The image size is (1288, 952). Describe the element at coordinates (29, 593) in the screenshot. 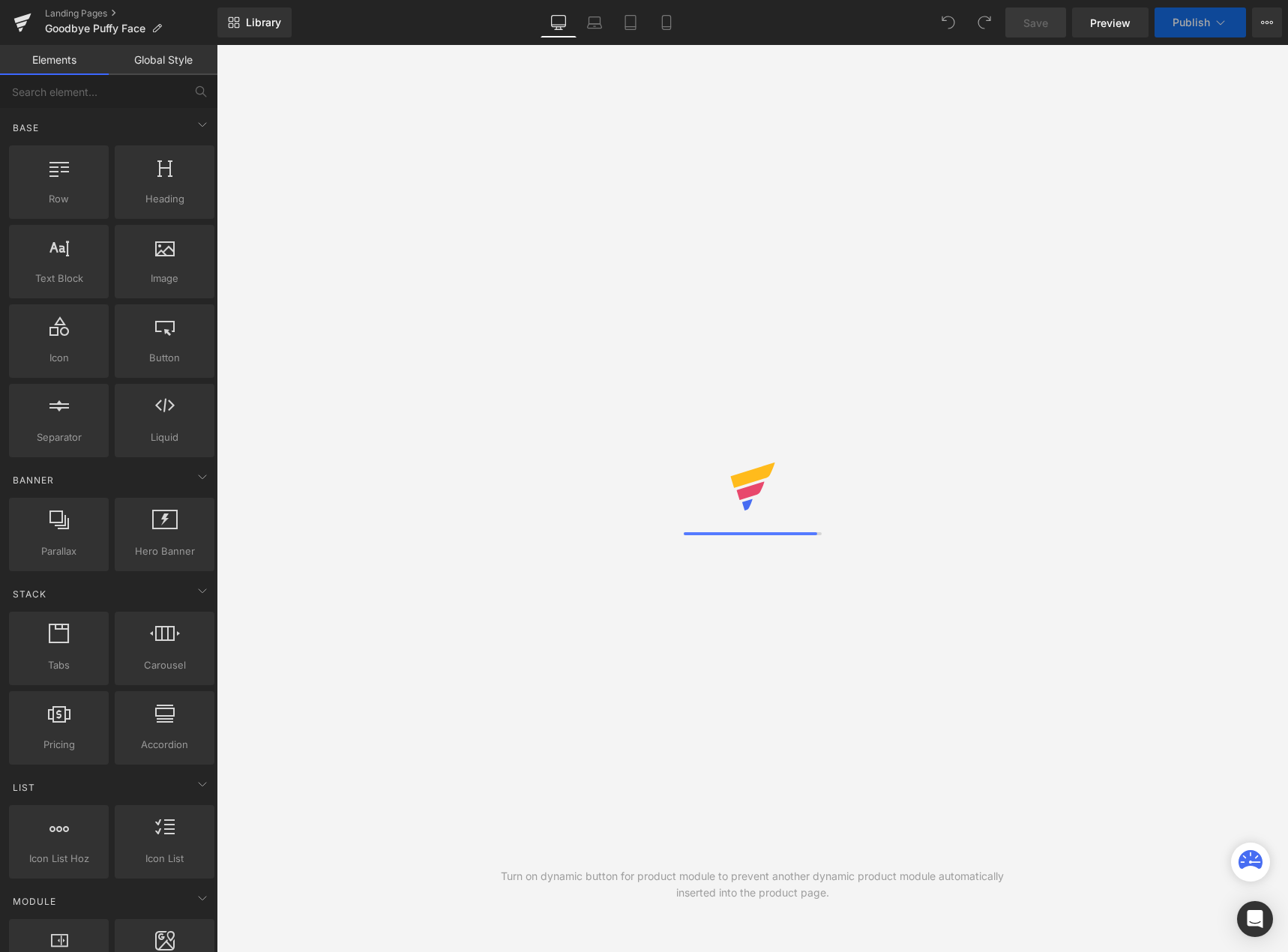

I see `span: Stack` at that location.